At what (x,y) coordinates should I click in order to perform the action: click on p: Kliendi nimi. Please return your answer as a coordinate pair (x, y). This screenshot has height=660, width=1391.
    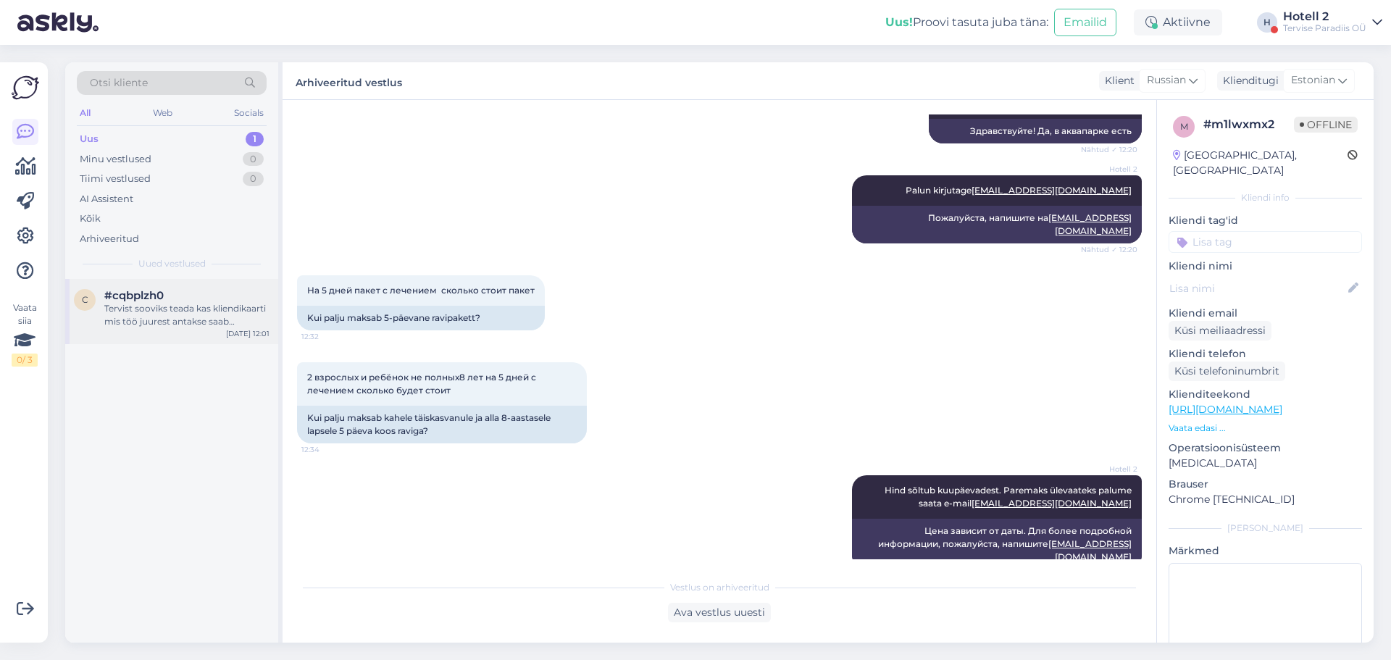
    Looking at the image, I should click on (1265, 266).